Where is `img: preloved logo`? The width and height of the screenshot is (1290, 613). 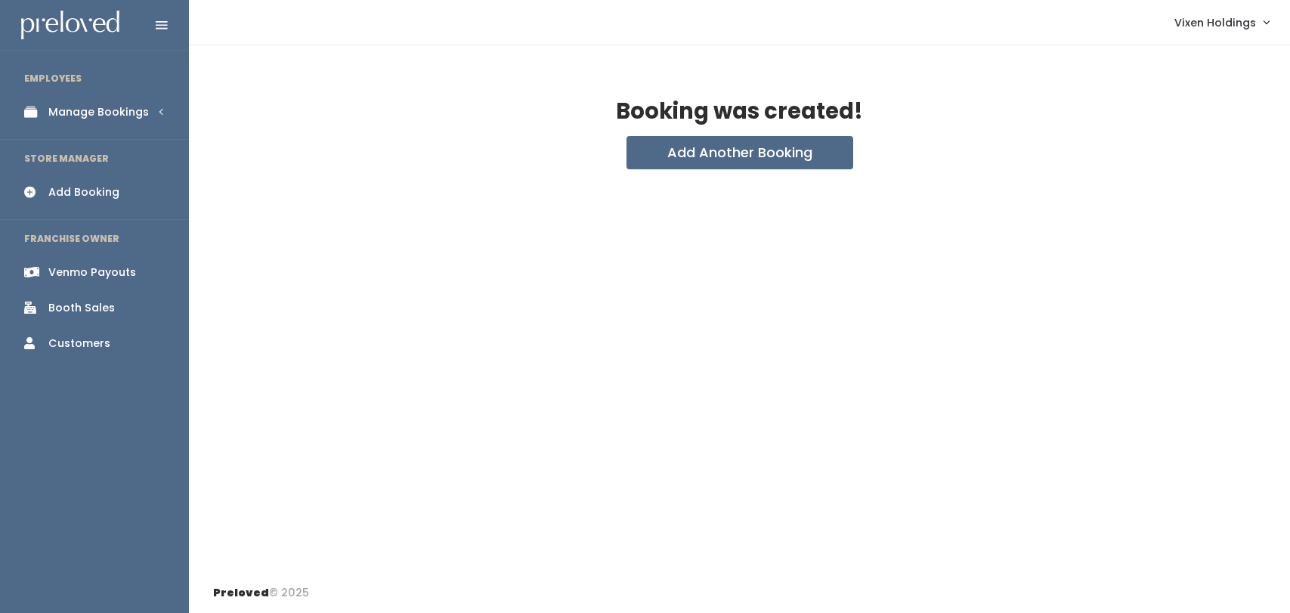
img: preloved logo is located at coordinates (70, 25).